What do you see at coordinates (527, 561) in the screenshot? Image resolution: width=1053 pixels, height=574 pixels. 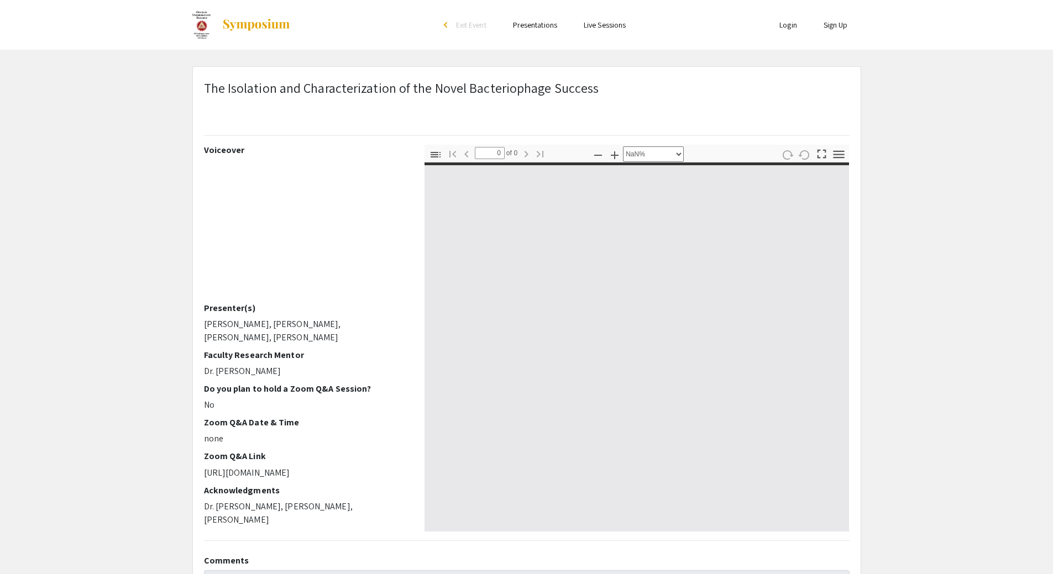 I see `h2: Comments` at bounding box center [527, 561].